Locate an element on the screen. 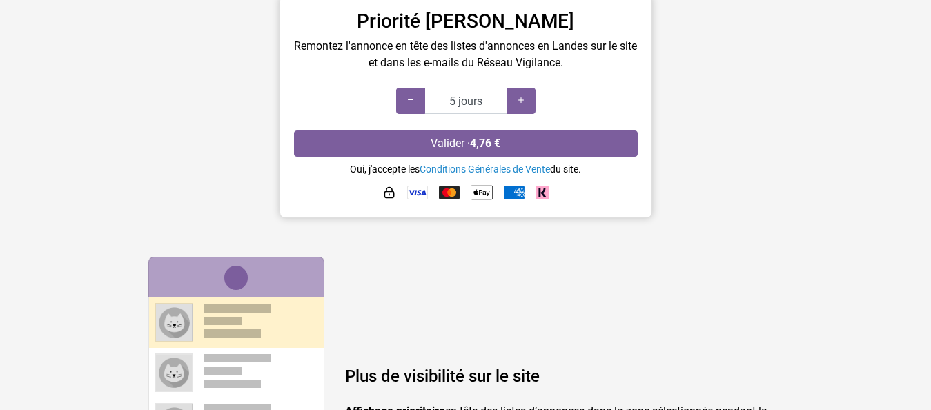 This screenshot has width=931, height=410. img: American Express is located at coordinates (514, 193).